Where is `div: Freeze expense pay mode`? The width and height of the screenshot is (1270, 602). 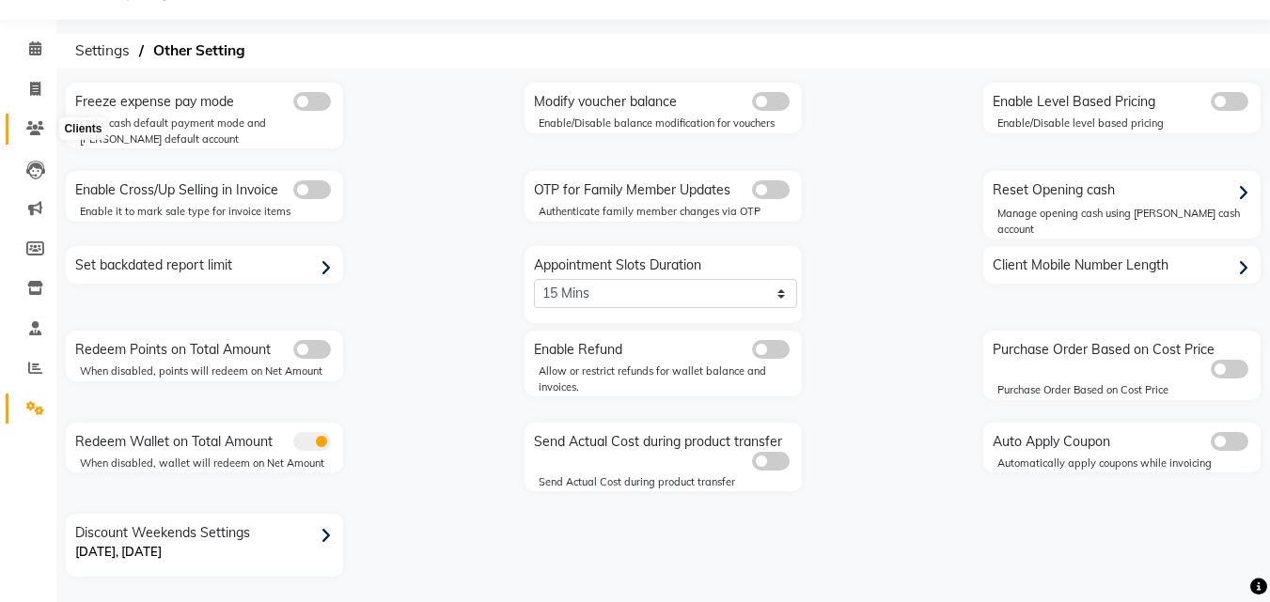 div: Freeze expense pay mode is located at coordinates (207, 100).